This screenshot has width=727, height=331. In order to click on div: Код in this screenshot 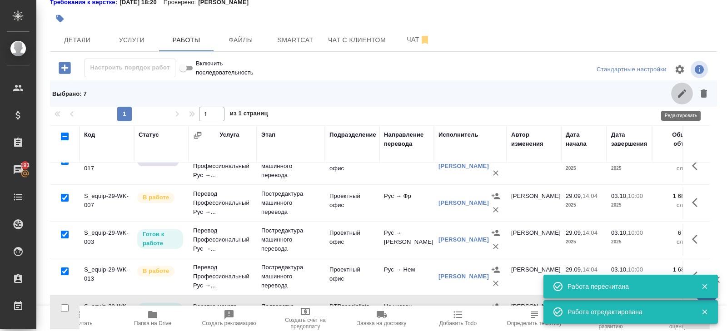, I will do `click(89, 135)`.